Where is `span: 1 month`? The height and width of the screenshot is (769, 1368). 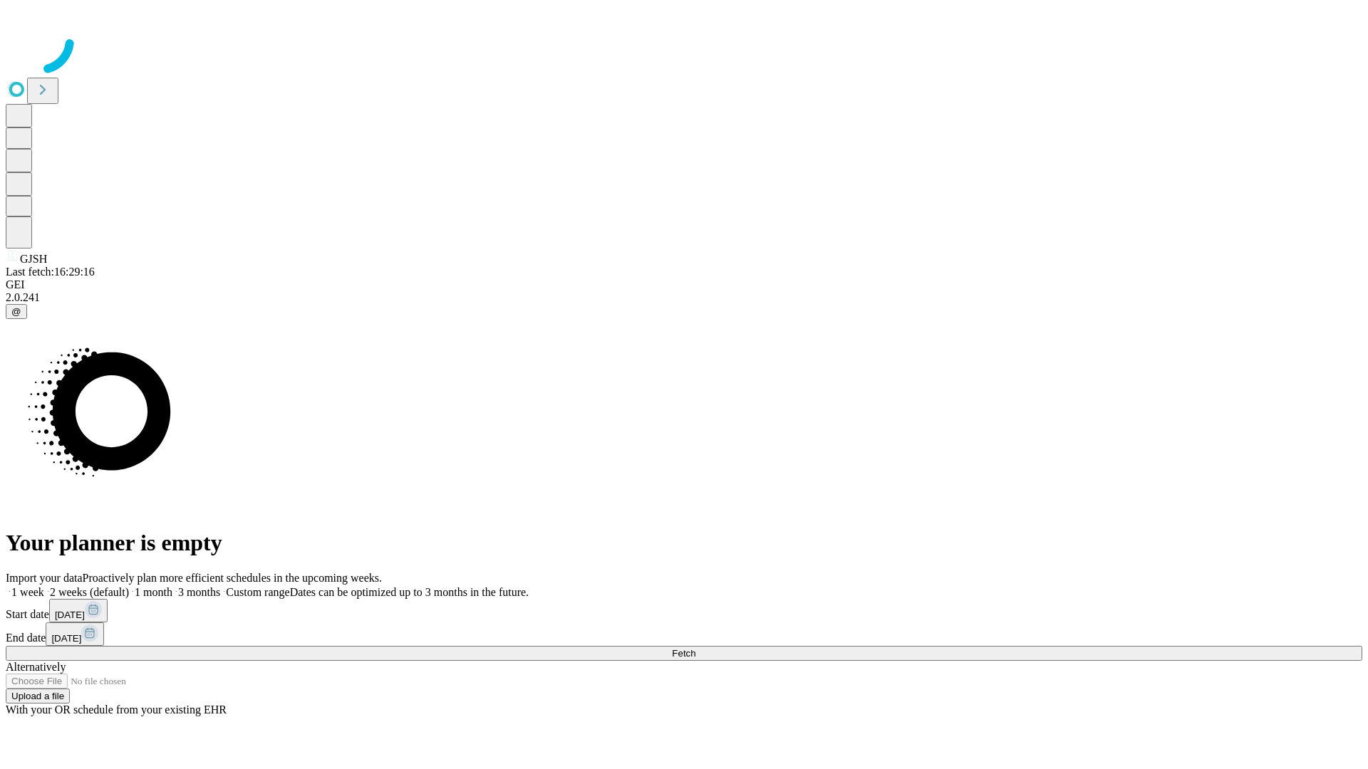
span: 1 month is located at coordinates (153, 592).